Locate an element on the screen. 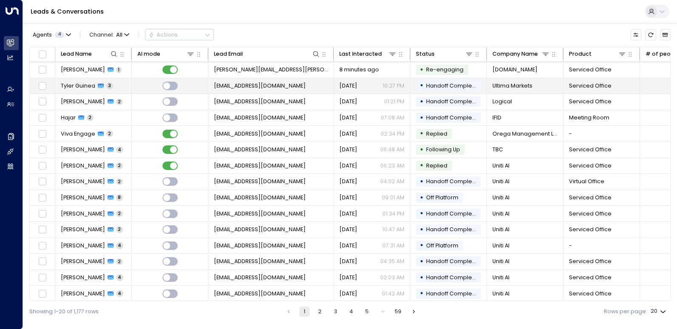  label: Rows per page: is located at coordinates (626, 312).